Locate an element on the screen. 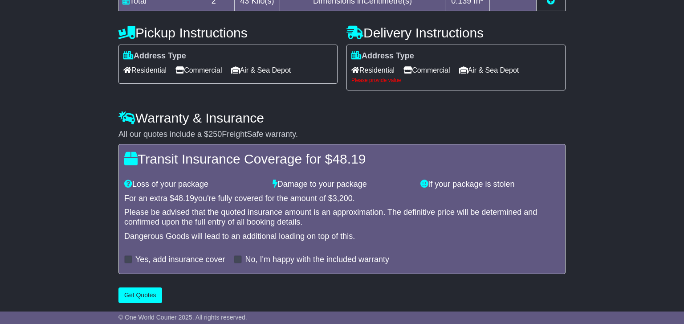  div: All our quotes include a $ FreightSafe warranty. is located at coordinates (342, 134).